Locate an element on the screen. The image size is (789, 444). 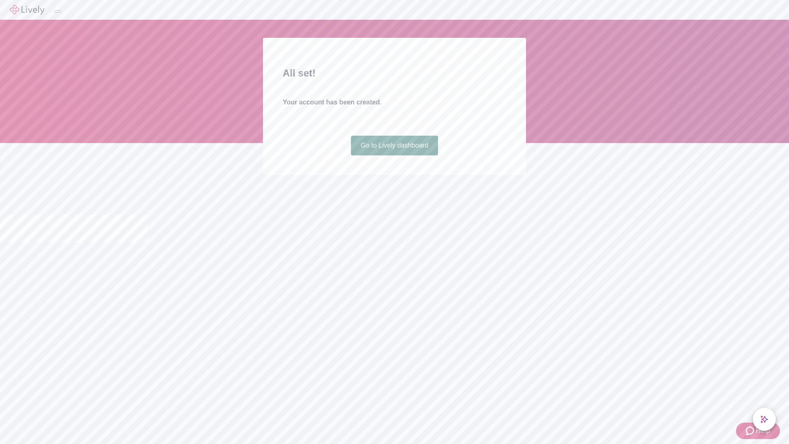
span: Help is located at coordinates (762, 431).